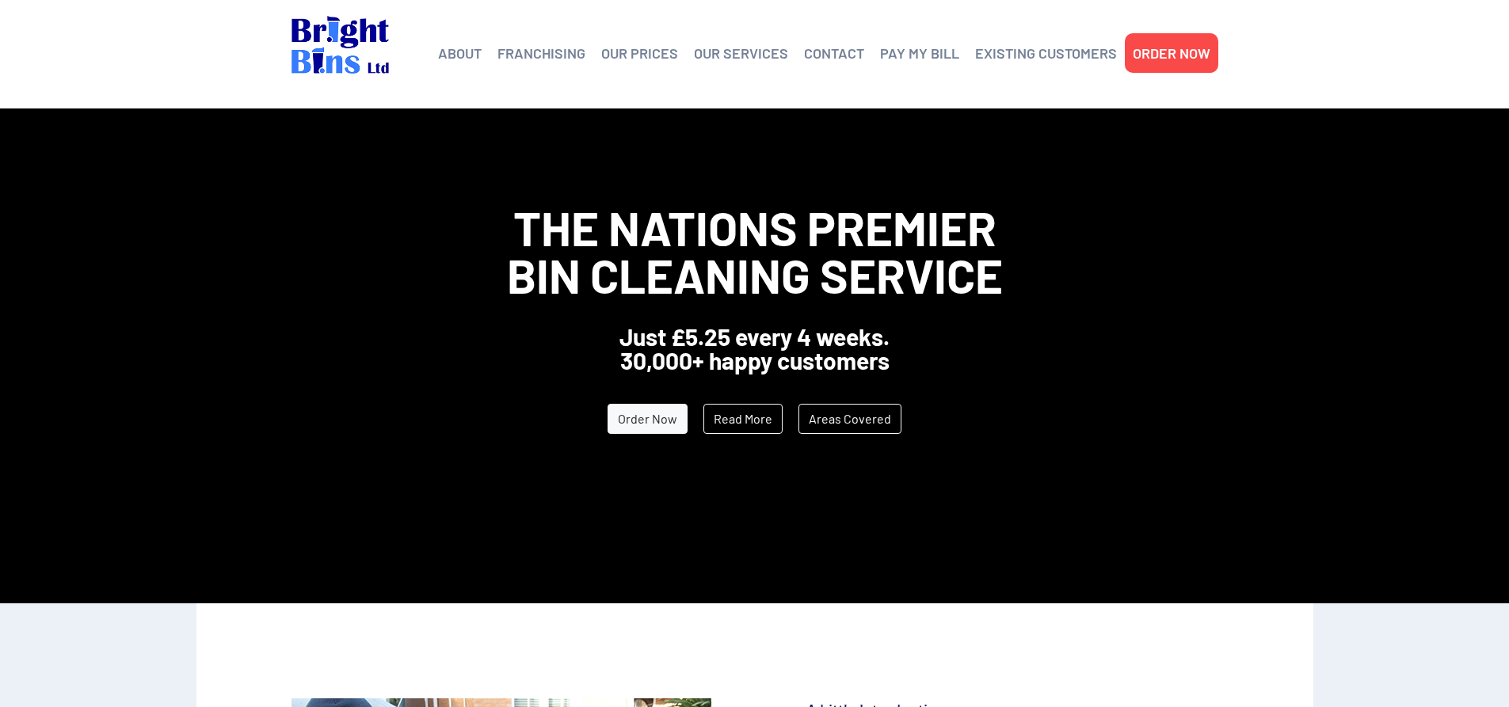  What do you see at coordinates (741, 53) in the screenshot?
I see `a: OUR SERVICES` at bounding box center [741, 53].